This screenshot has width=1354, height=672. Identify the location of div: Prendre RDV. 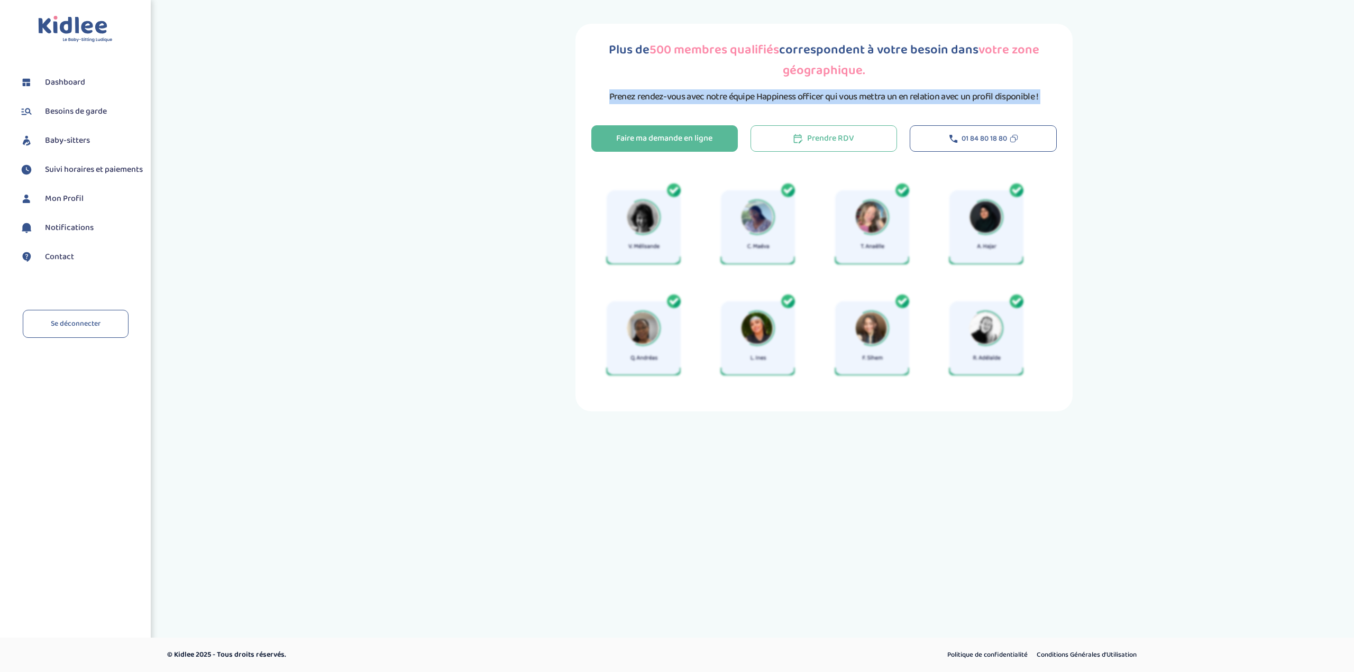
(823, 139).